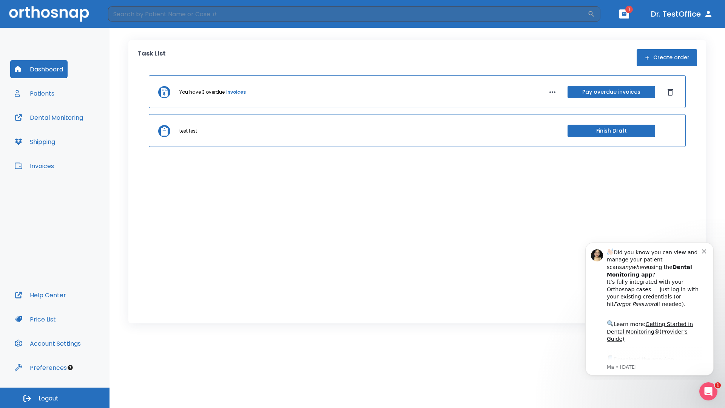 The height and width of the screenshot is (408, 725). Describe the element at coordinates (66, 127) in the screenshot. I see `a: App Store` at that location.